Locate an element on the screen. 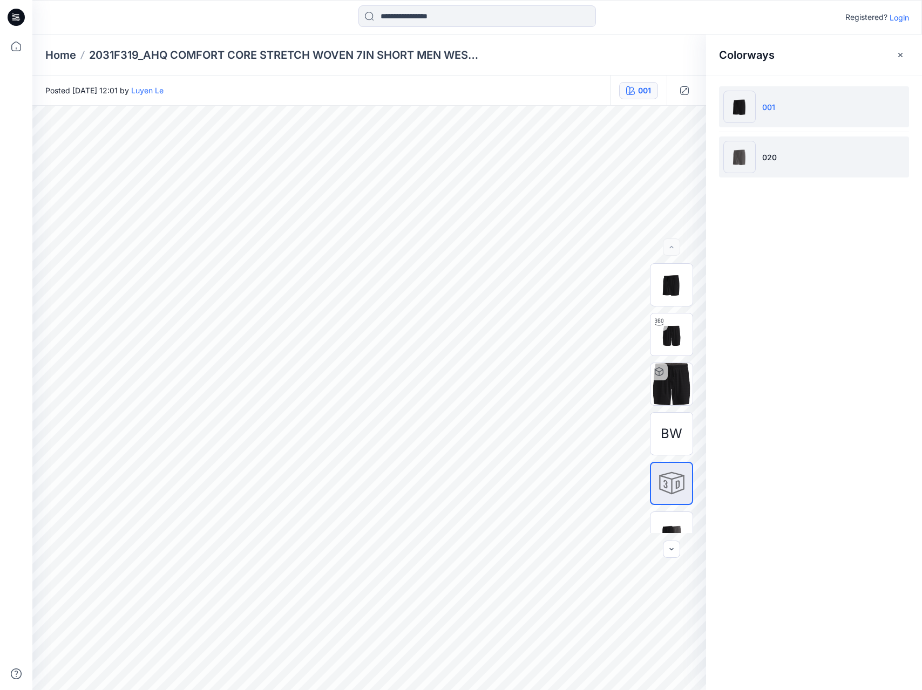 This screenshot has height=690, width=922. img: Turntable is located at coordinates (671, 335).